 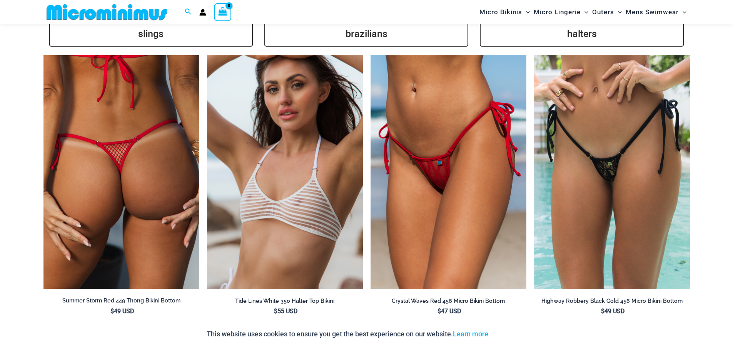 I want to click on a: Micro LingerieMenu ToggleMenu Toggle, so click(x=561, y=12).